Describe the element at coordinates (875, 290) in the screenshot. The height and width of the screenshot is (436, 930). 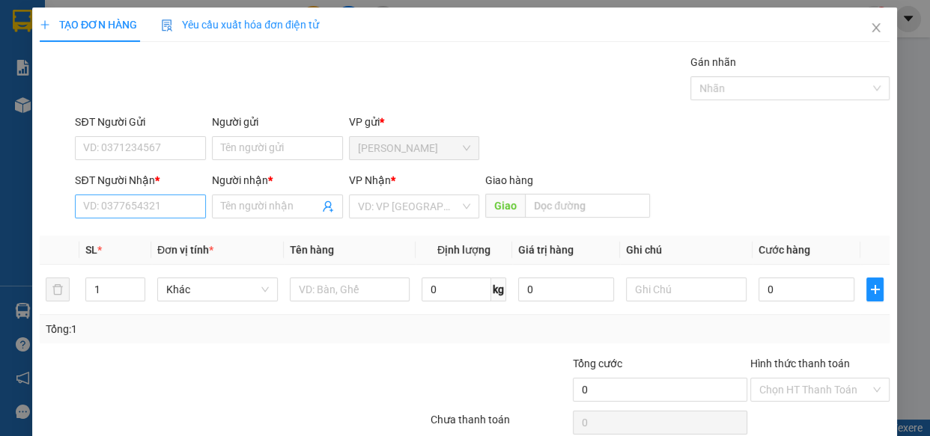
I see `button: plus` at that location.